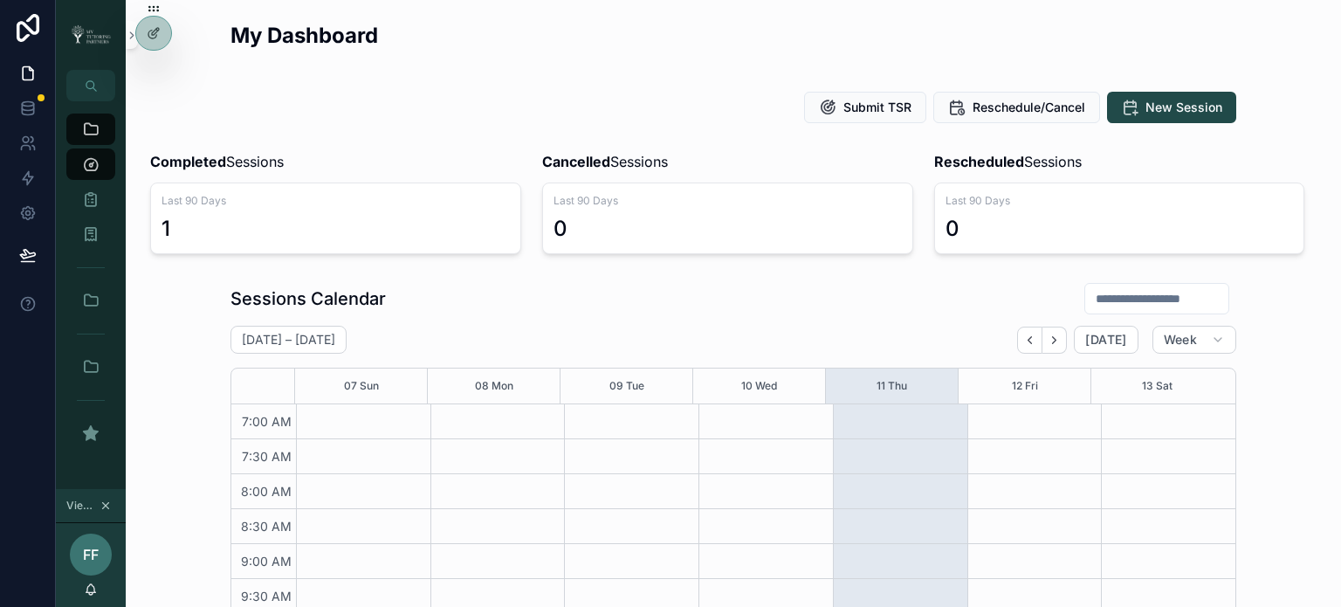 The width and height of the screenshot is (1341, 607). Describe the element at coordinates (91, 35) in the screenshot. I see `img: App logo` at that location.